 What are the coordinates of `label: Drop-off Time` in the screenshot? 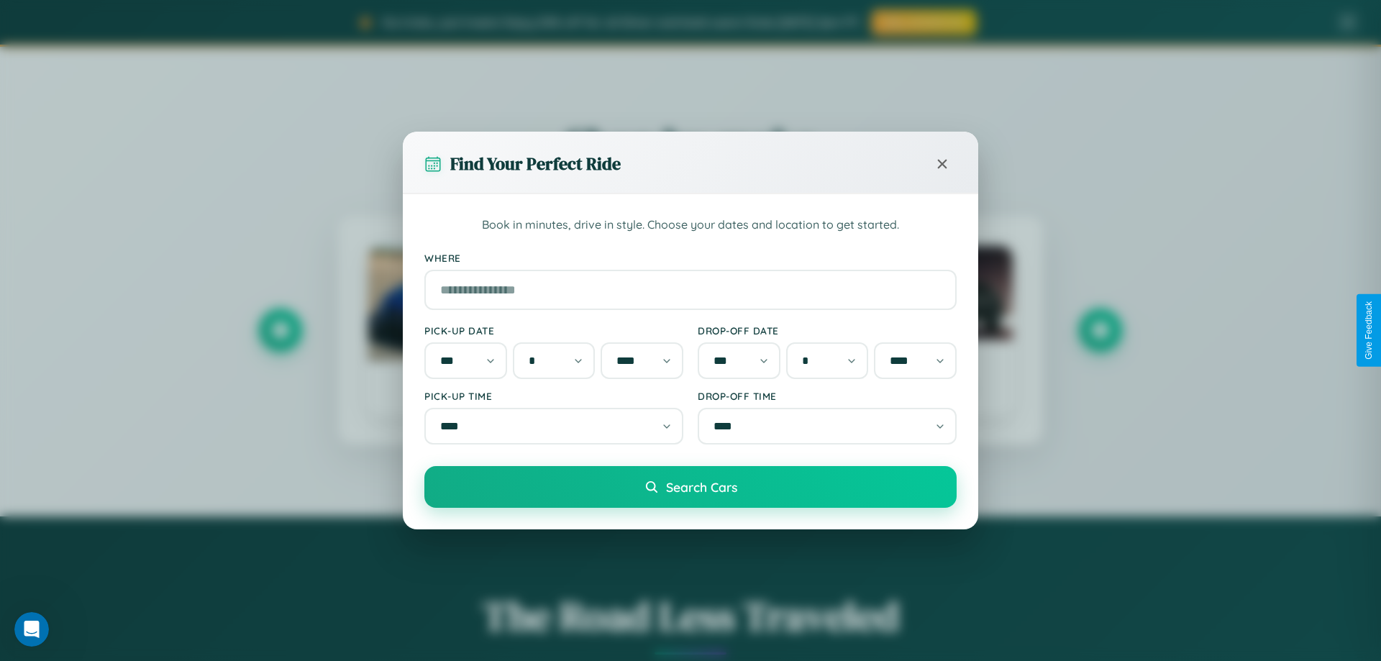 It's located at (827, 396).